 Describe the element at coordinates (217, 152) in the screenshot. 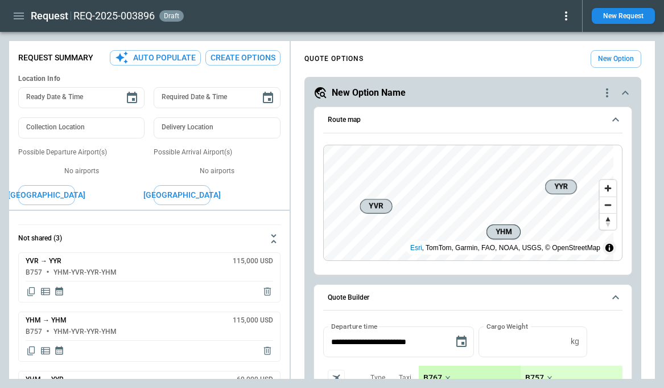

I see `p: Possible Arrival Airport(s)` at that location.